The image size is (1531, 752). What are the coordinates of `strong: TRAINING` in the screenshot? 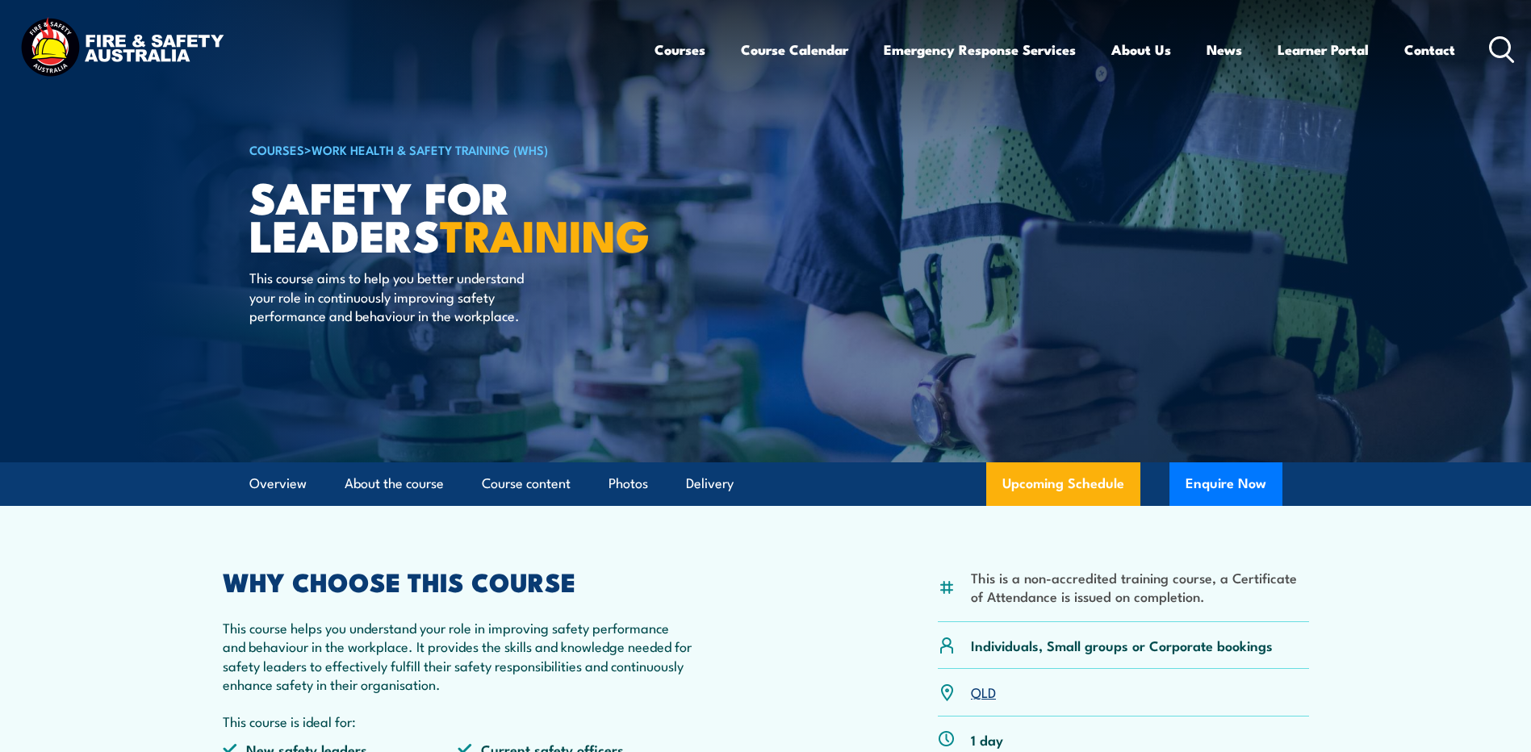 It's located at (545, 233).